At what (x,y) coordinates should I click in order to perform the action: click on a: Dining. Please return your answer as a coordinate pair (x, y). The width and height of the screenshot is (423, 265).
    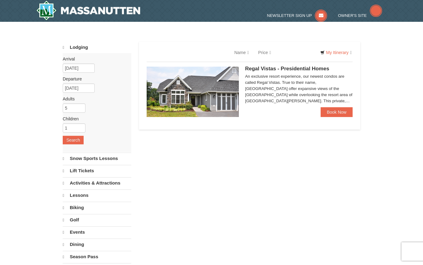
    Looking at the image, I should click on (97, 245).